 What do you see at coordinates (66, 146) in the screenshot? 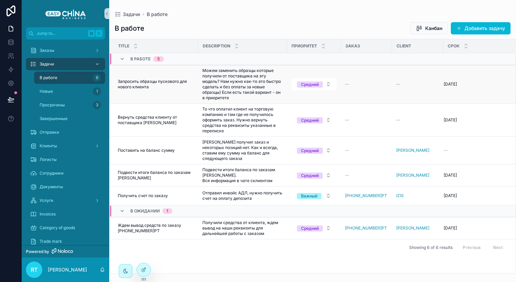
I see `a: Клиенты` at bounding box center [66, 146].